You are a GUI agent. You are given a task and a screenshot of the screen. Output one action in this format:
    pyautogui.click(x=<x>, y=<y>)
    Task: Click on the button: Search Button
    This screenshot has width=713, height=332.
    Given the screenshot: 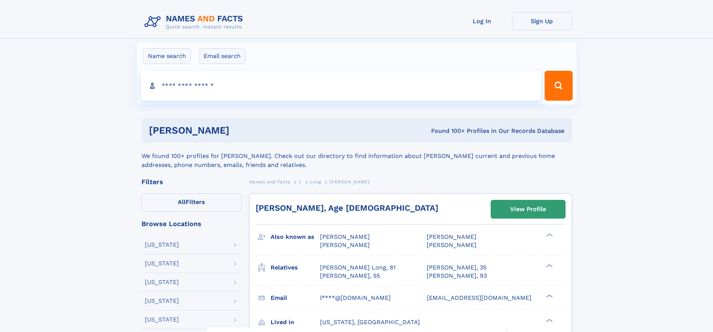 What is the action you would take?
    pyautogui.click(x=559, y=86)
    